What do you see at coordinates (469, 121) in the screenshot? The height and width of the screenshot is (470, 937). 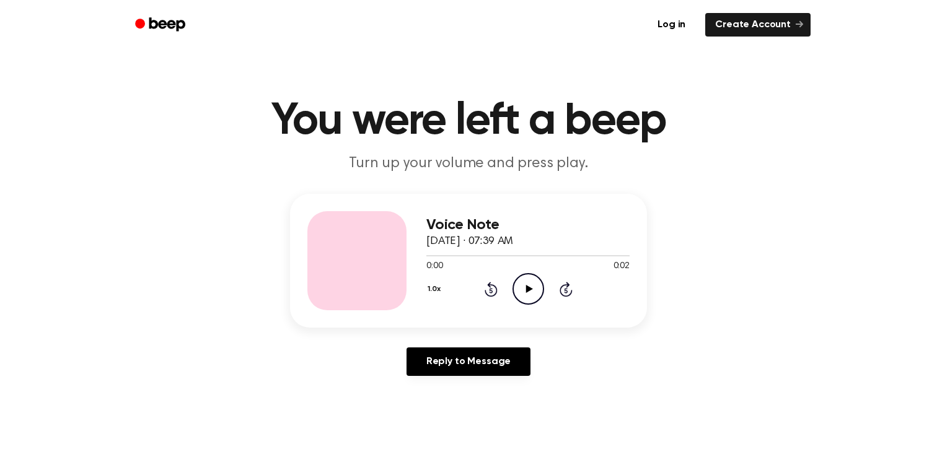 I see `h1: You were left a beep` at bounding box center [469, 121].